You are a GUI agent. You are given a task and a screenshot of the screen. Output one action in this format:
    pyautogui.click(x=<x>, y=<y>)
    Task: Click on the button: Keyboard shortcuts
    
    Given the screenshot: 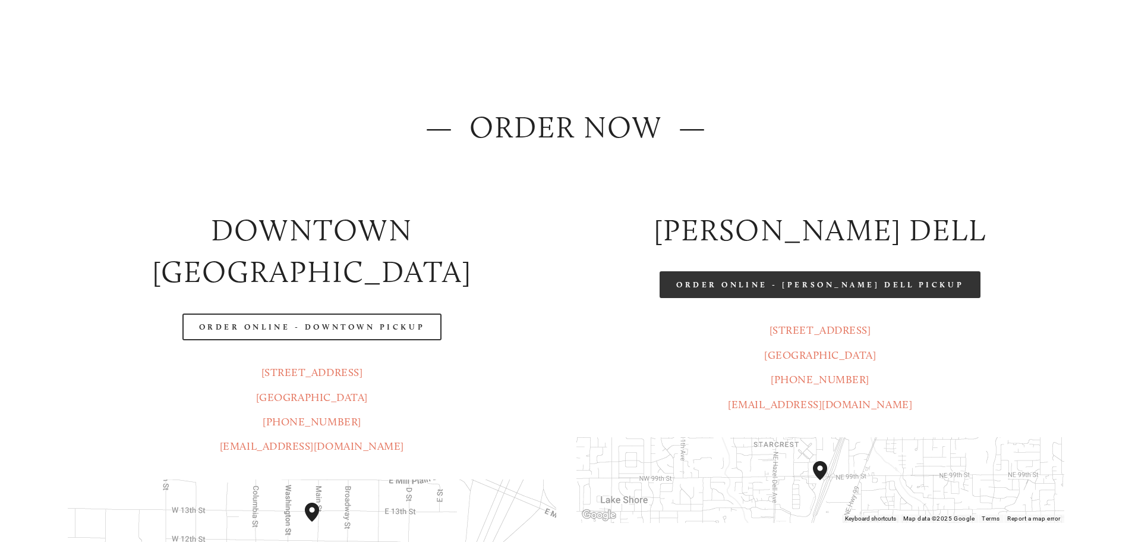 What is the action you would take?
    pyautogui.click(x=871, y=518)
    